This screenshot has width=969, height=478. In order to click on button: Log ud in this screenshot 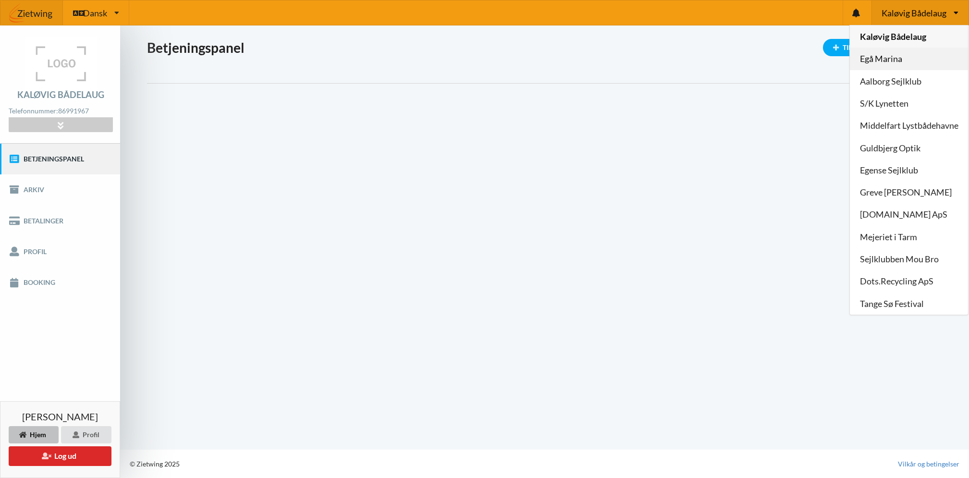, I will do `click(60, 456)`.